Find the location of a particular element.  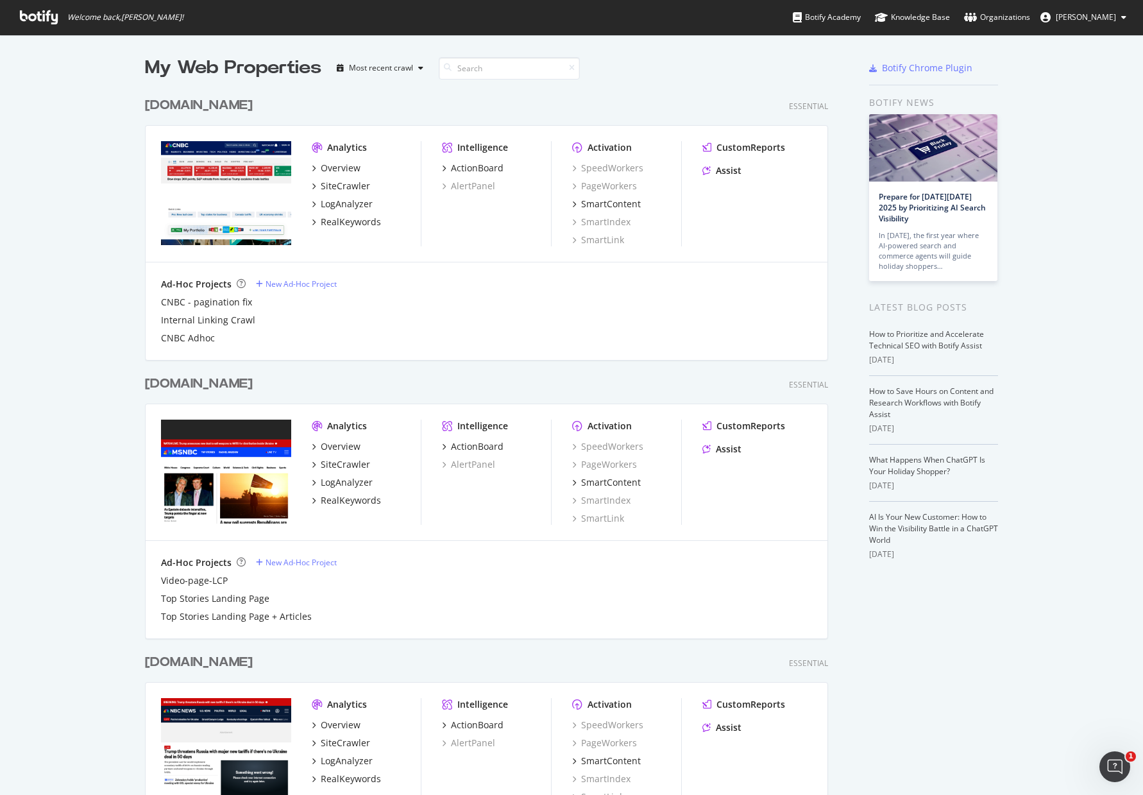

div: Botify Academy is located at coordinates (827, 17).